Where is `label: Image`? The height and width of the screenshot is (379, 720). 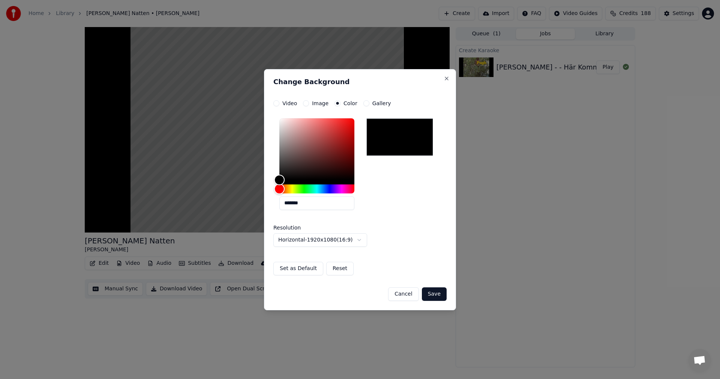 label: Image is located at coordinates (320, 103).